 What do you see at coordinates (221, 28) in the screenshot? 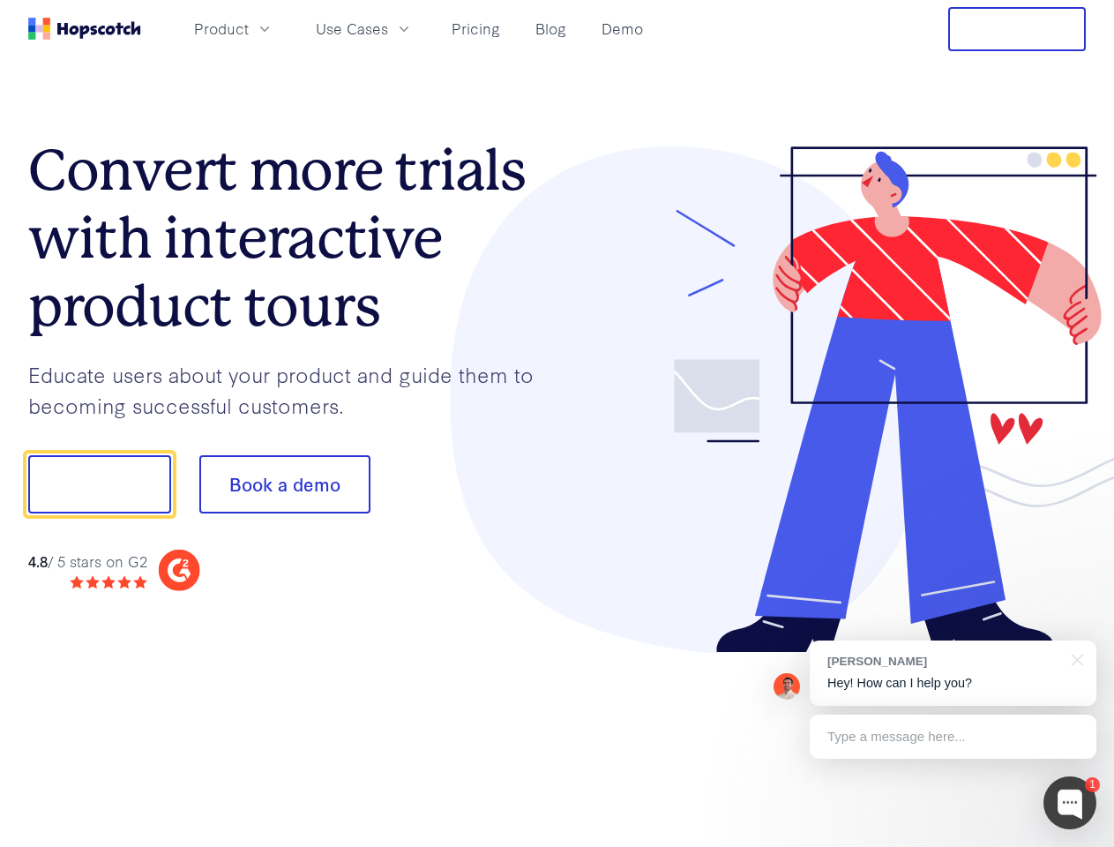
I see `span: Product` at bounding box center [221, 28].